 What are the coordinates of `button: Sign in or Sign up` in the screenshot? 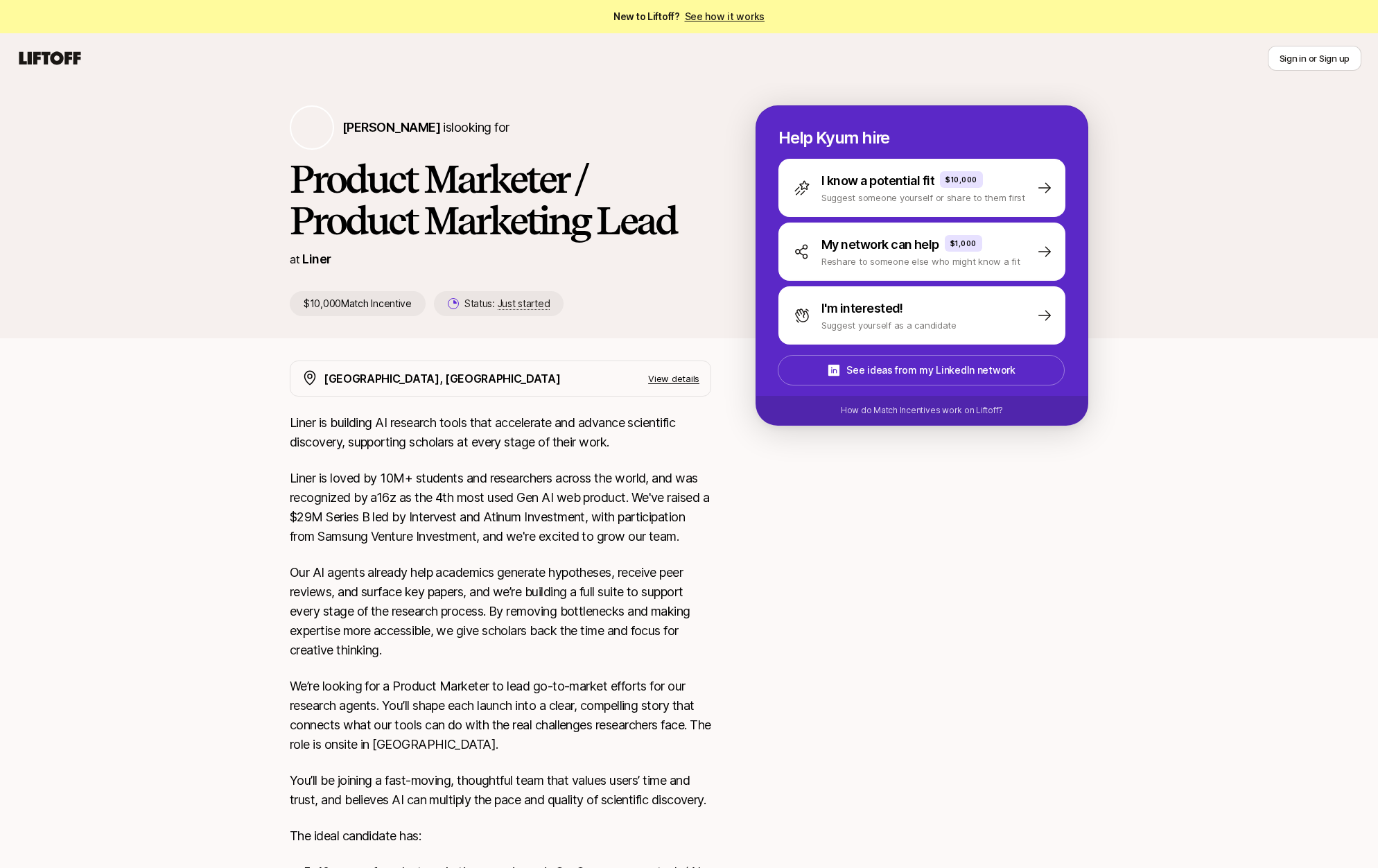 It's located at (1314, 58).